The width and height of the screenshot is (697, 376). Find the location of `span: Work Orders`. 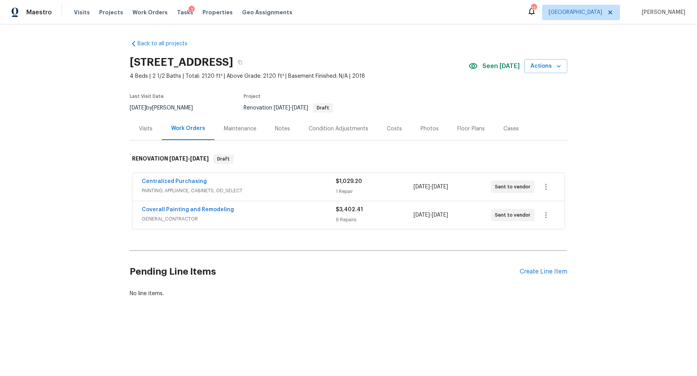

span: Work Orders is located at coordinates (150, 12).